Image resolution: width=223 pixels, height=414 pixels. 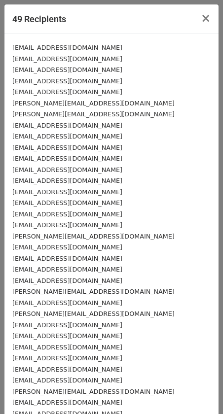 What do you see at coordinates (198, 390) in the screenshot?
I see `div: Chat Widget` at bounding box center [198, 390].